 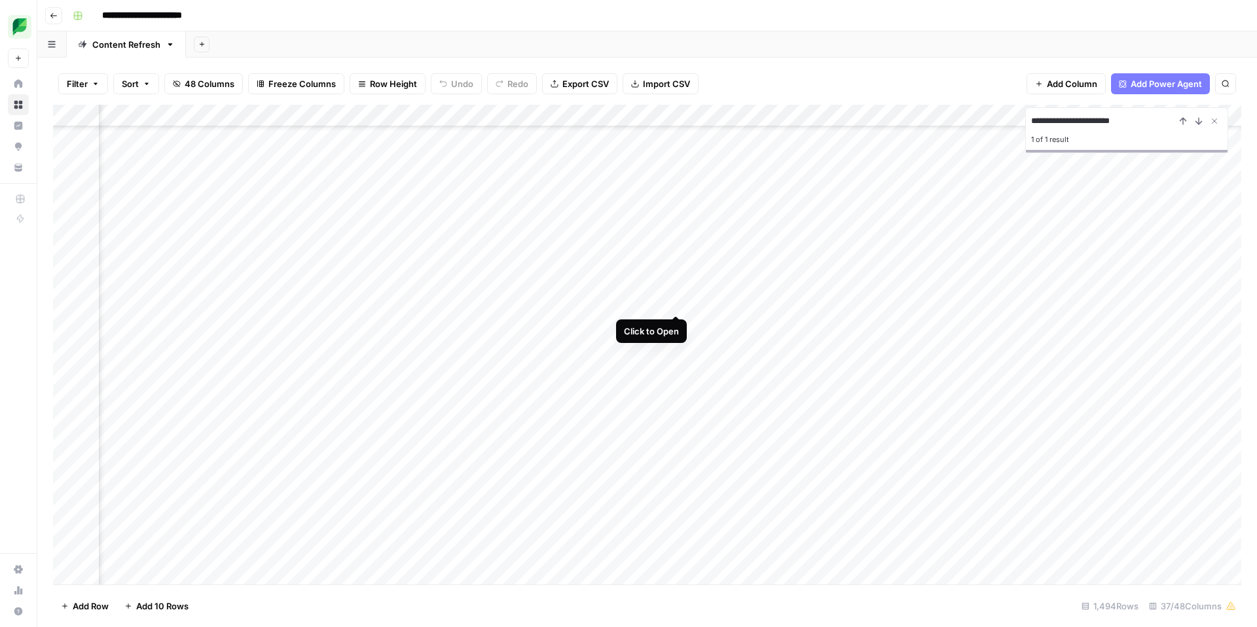 What do you see at coordinates (1193, 606) in the screenshot?
I see `div: 37/48 Columns` at bounding box center [1193, 606].